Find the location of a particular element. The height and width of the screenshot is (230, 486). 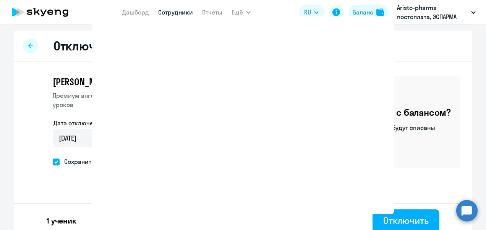

h2: Отключение сотрудников is located at coordinates (127, 46).